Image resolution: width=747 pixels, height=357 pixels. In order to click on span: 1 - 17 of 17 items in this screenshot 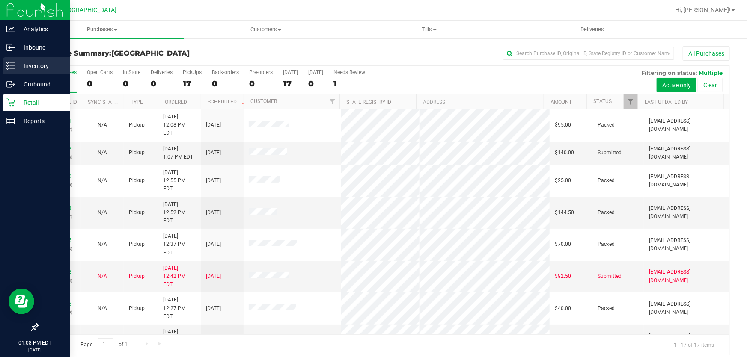, I will do `click(694, 345)`.